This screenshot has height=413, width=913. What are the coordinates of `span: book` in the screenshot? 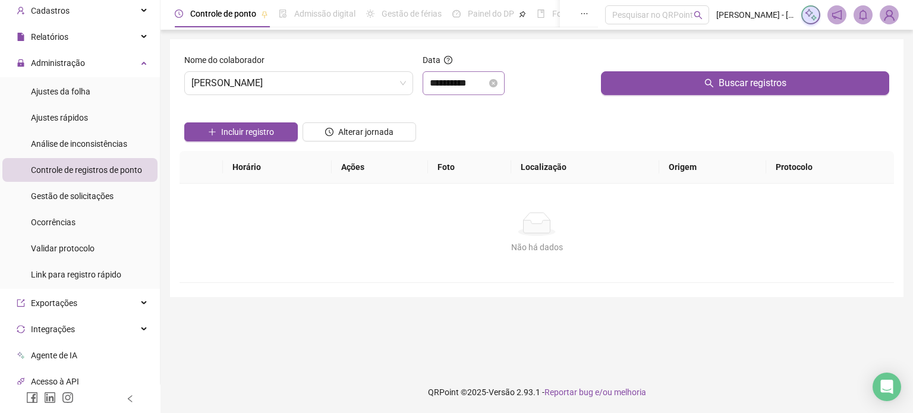 It's located at (541, 14).